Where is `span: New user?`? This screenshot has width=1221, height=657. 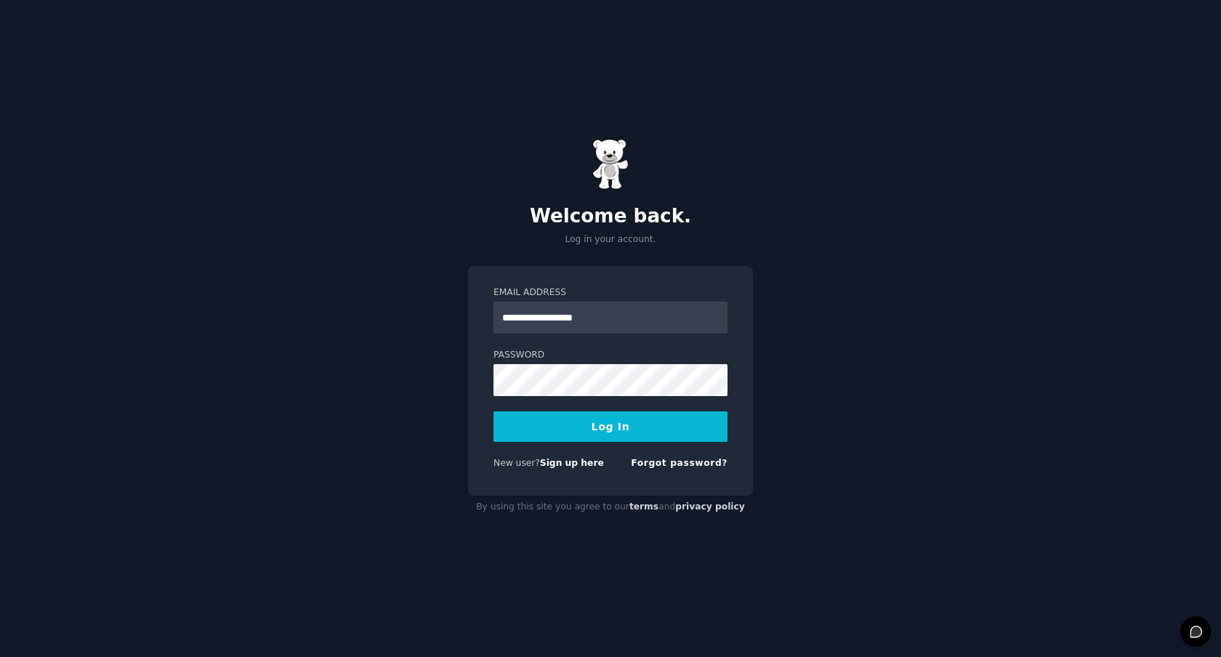 span: New user? is located at coordinates (517, 463).